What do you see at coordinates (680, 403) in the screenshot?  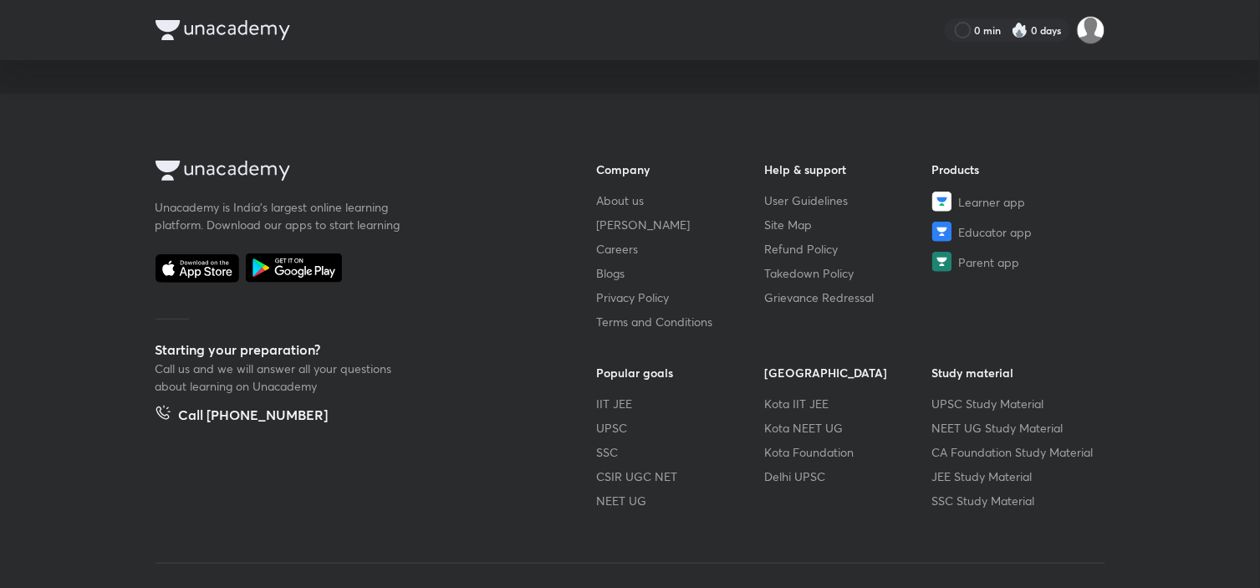 I see `a: IIT JEE` at bounding box center [680, 403].